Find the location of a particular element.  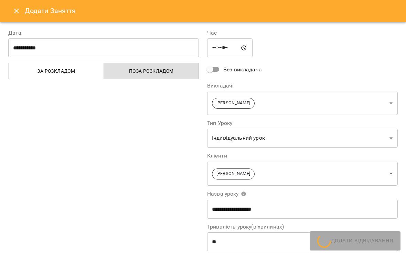

button: Close is located at coordinates (16, 11).